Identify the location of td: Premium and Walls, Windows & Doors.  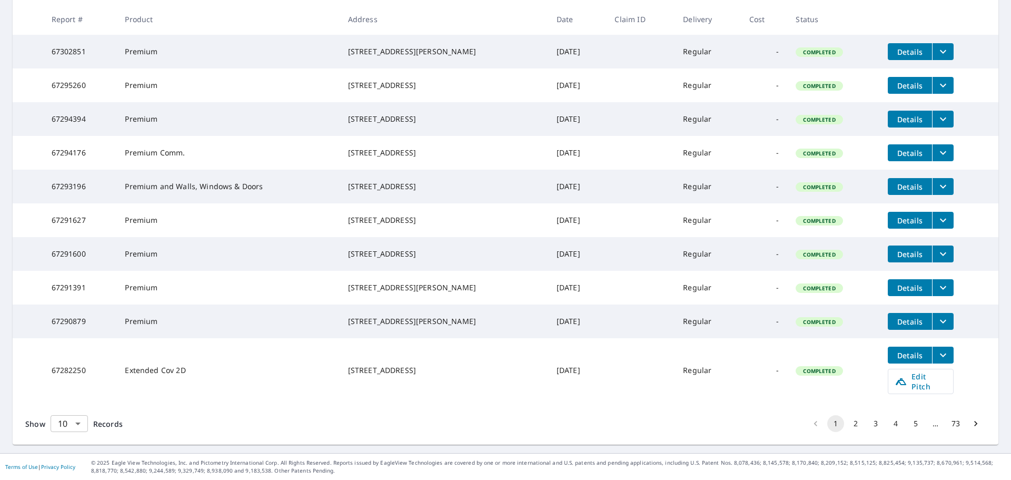
(228, 186).